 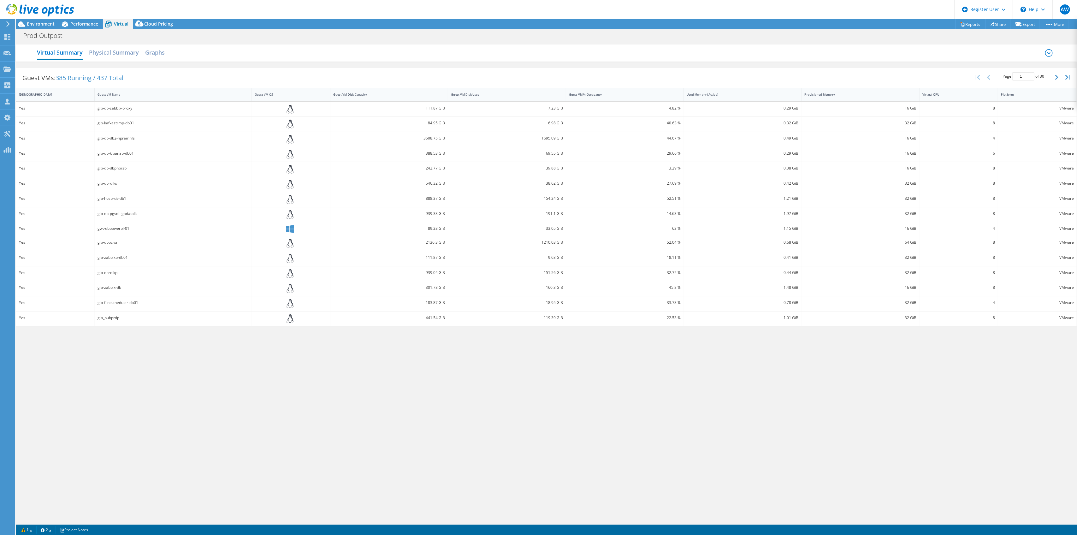 I want to click on div: 1.15 GiB, so click(x=743, y=228).